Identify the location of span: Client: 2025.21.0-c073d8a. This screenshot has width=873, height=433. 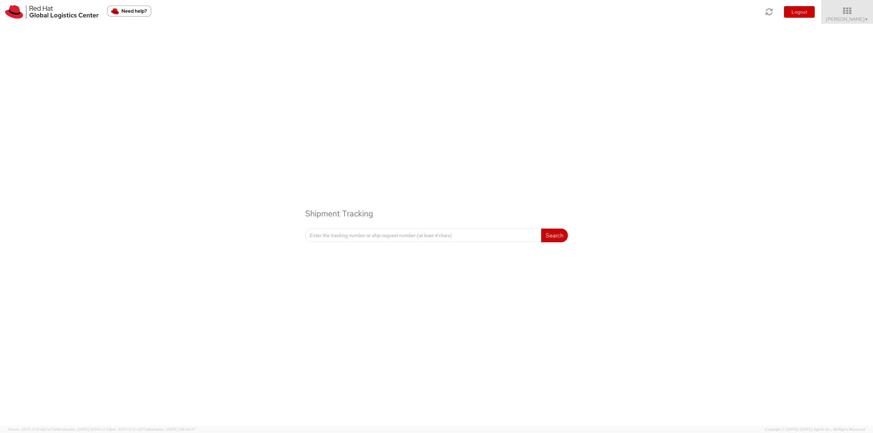
(151, 429).